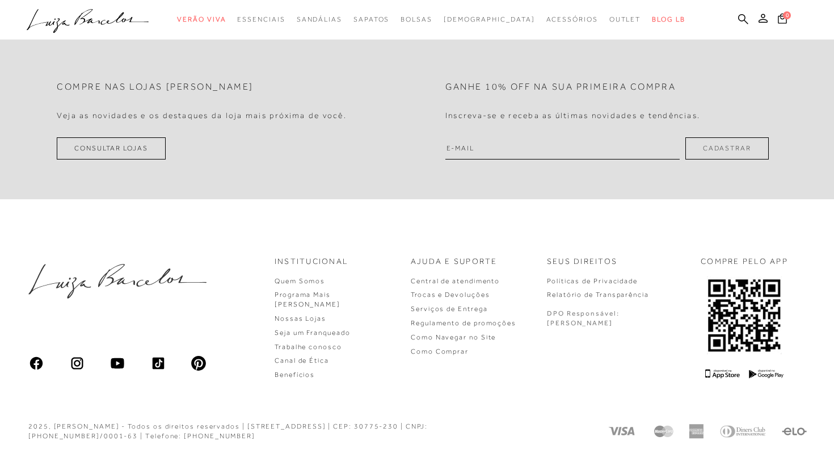 The height and width of the screenshot is (453, 834). What do you see at coordinates (744, 315) in the screenshot?
I see `img: QRCODE` at bounding box center [744, 315].